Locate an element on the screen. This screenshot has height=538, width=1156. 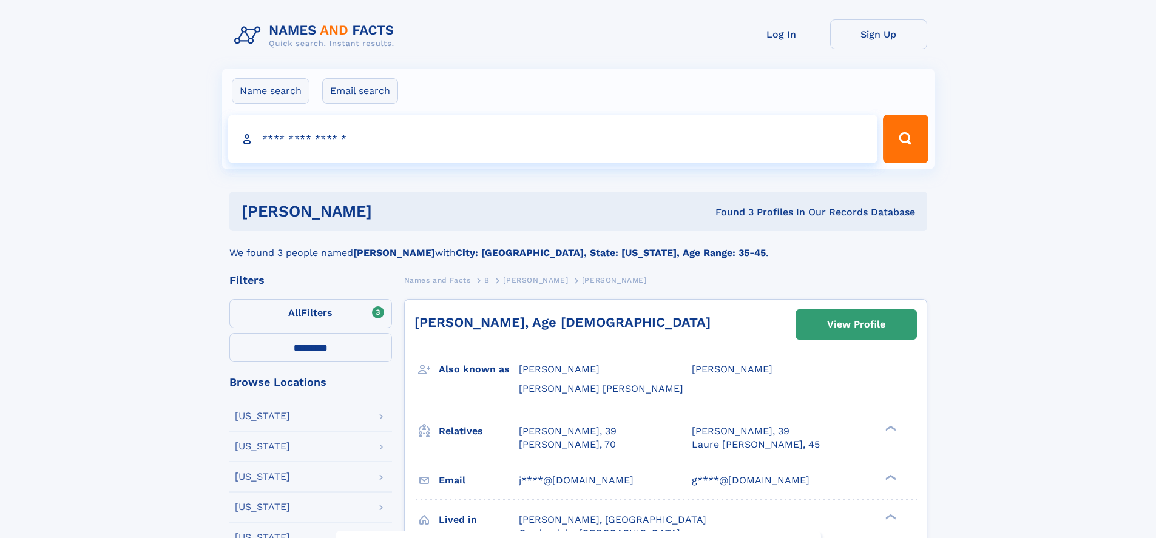
div: Filters is located at coordinates (311, 280).